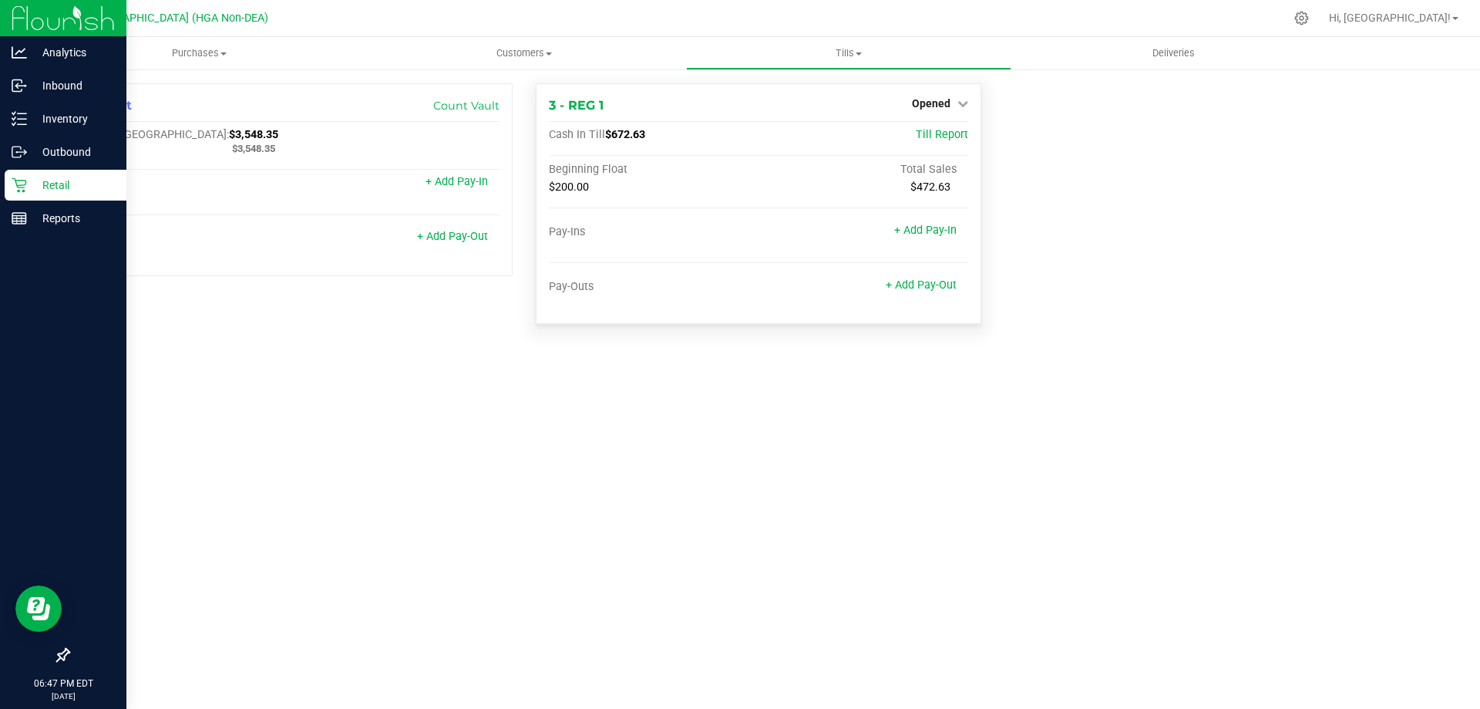  I want to click on a: Till Report, so click(942, 134).